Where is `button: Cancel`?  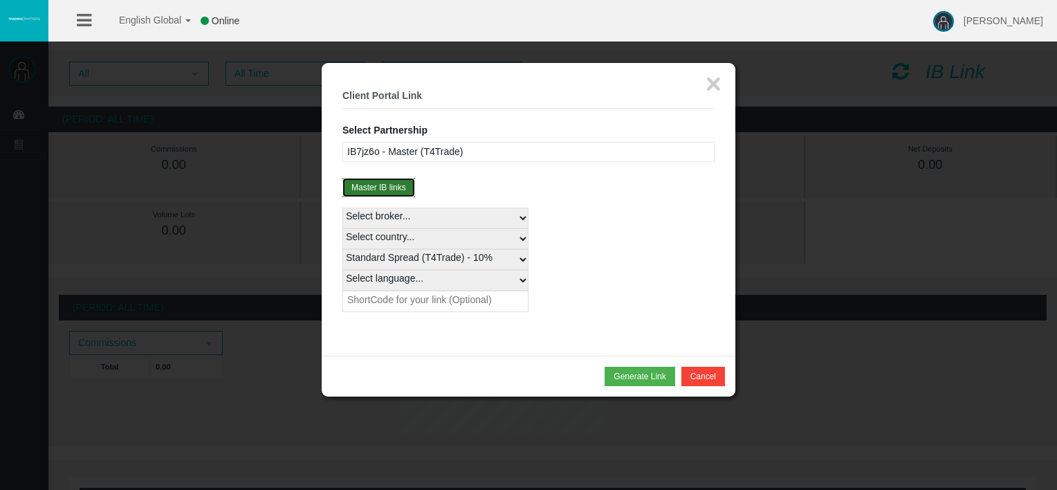
button: Cancel is located at coordinates (703, 376).